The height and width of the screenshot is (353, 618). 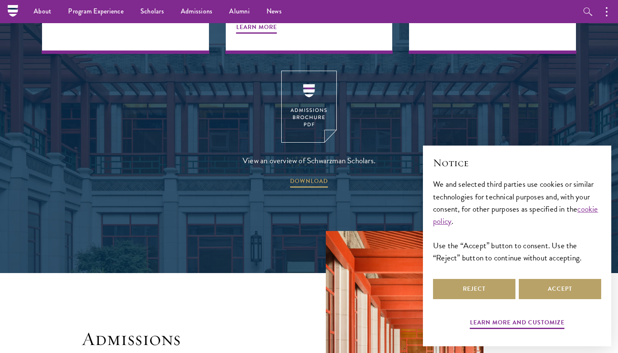 I want to click on button: Accept, so click(x=560, y=289).